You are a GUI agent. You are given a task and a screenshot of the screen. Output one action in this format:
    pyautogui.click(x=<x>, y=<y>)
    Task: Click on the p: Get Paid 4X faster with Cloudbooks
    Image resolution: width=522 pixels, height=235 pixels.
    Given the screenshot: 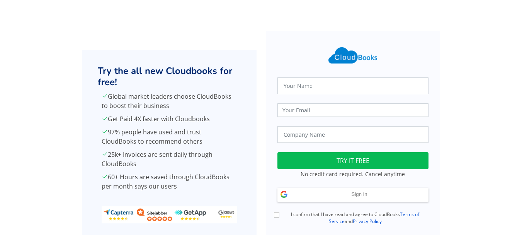 What is the action you would take?
    pyautogui.click(x=169, y=119)
    